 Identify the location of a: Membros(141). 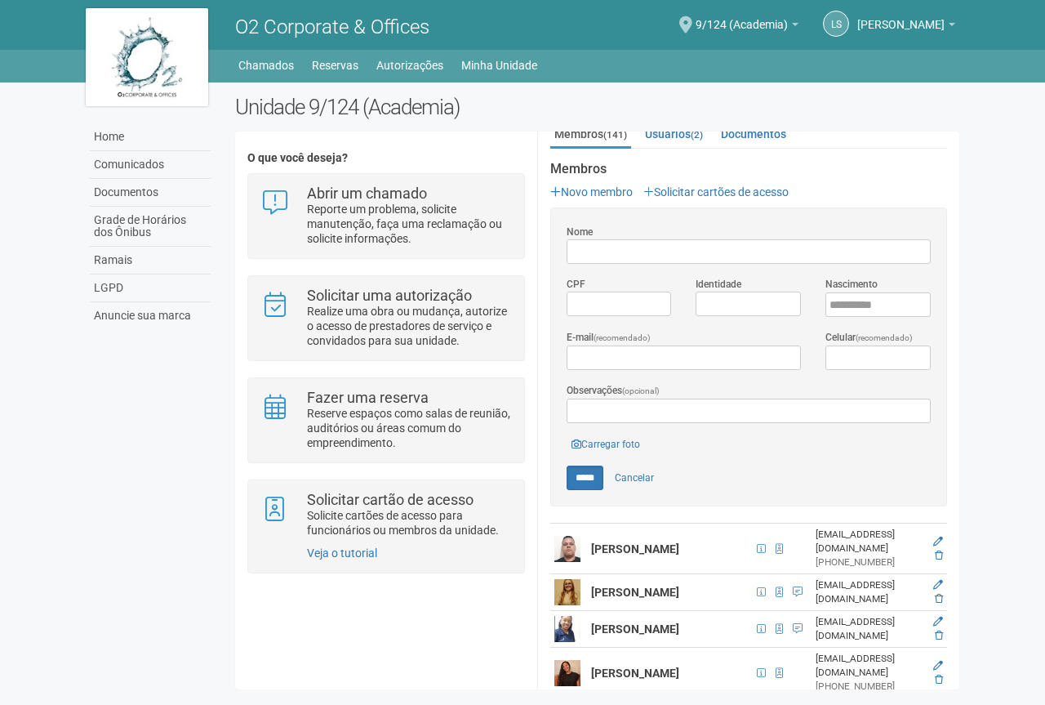
(590, 135).